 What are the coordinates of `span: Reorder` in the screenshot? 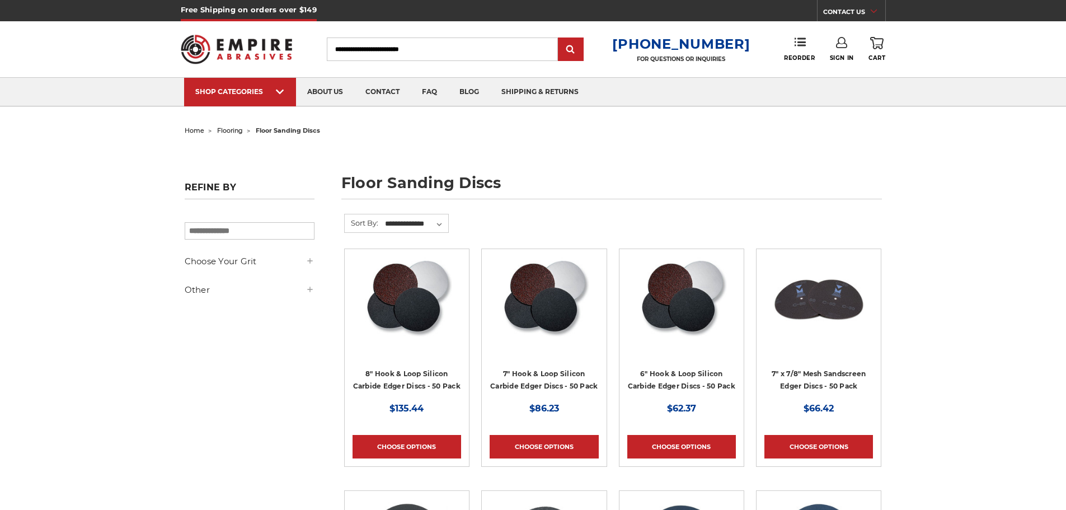 It's located at (799, 58).